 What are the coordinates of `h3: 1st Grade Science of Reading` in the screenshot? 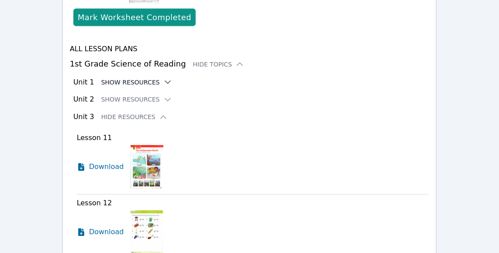 It's located at (250, 64).